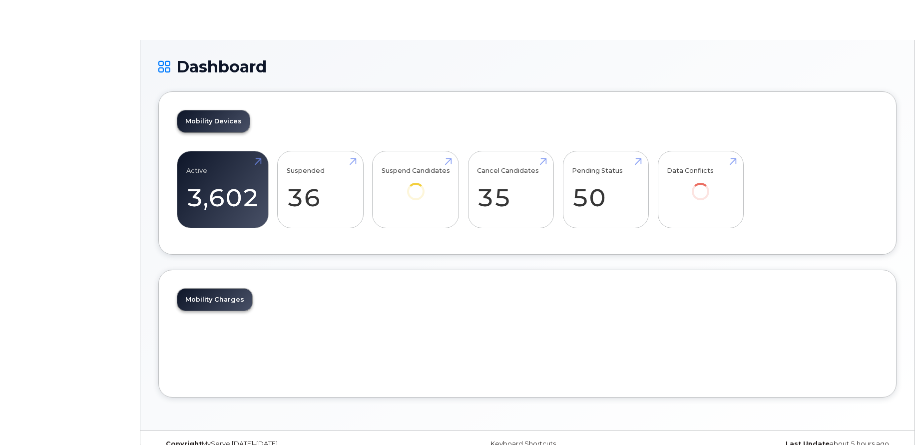  Describe the element at coordinates (605, 190) in the screenshot. I see `a: Pending Status 50` at that location.